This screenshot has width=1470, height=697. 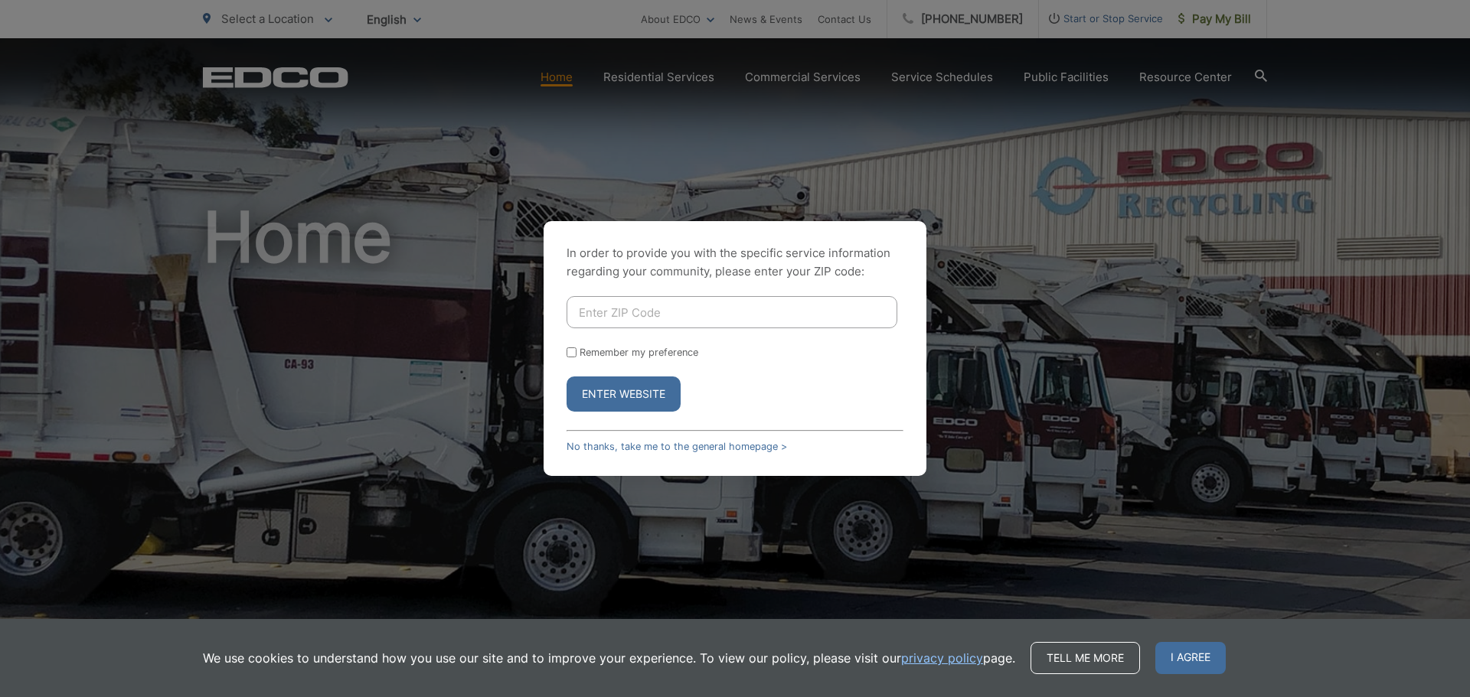 What do you see at coordinates (677, 446) in the screenshot?
I see `a: No thanks, take me to the general homepage >` at bounding box center [677, 446].